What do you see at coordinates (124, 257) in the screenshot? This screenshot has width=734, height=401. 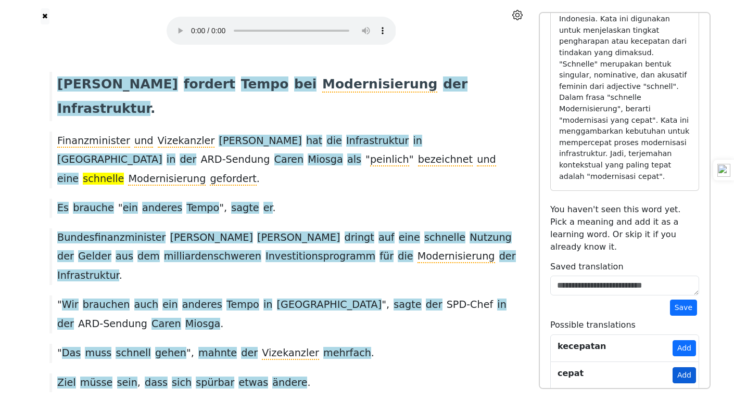 I see `span: aus` at bounding box center [124, 257].